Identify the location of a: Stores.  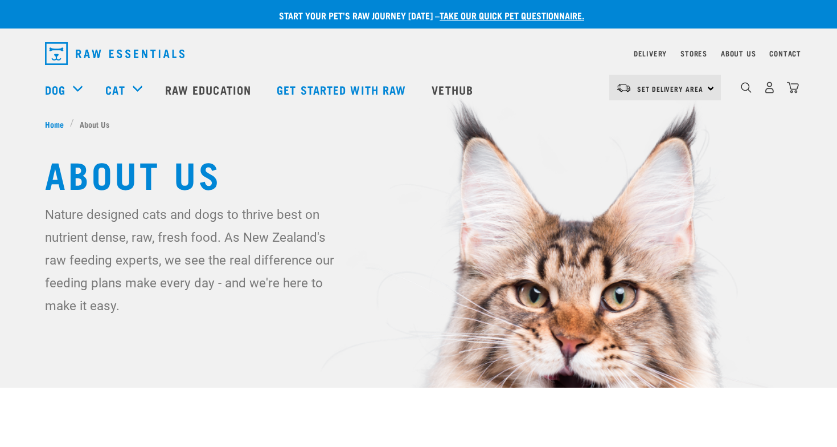
(694, 53).